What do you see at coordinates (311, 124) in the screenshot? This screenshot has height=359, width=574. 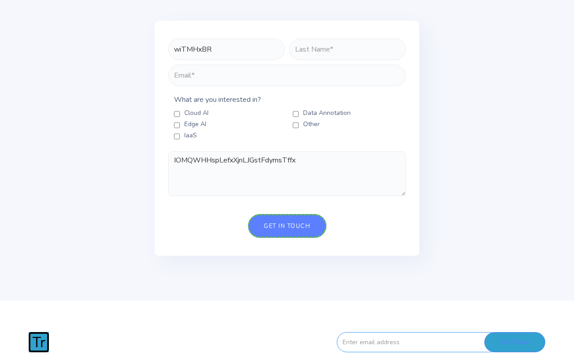 I see `span: Other` at bounding box center [311, 124].